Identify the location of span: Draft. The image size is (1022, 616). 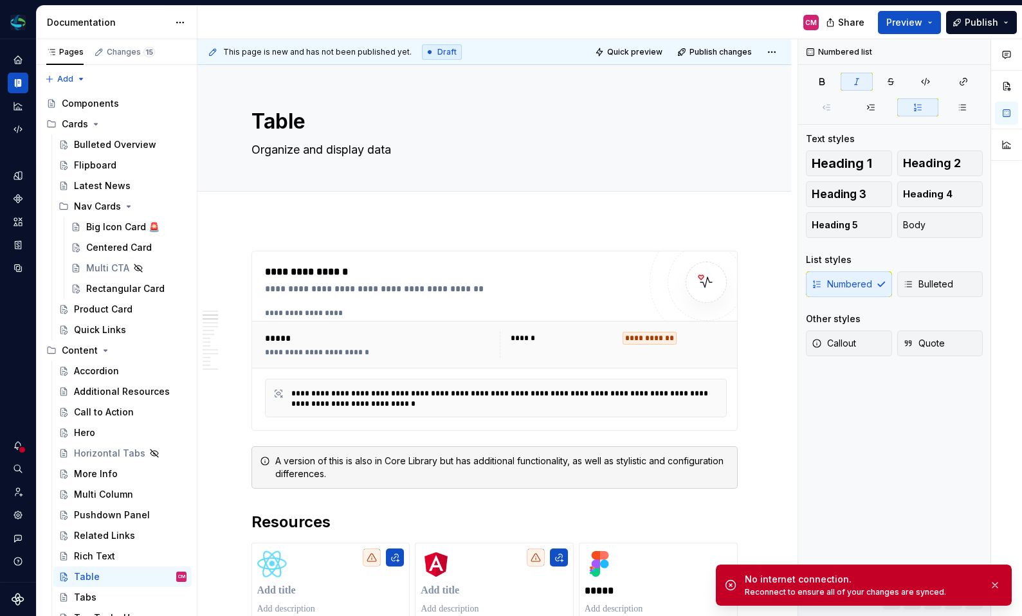
(447, 52).